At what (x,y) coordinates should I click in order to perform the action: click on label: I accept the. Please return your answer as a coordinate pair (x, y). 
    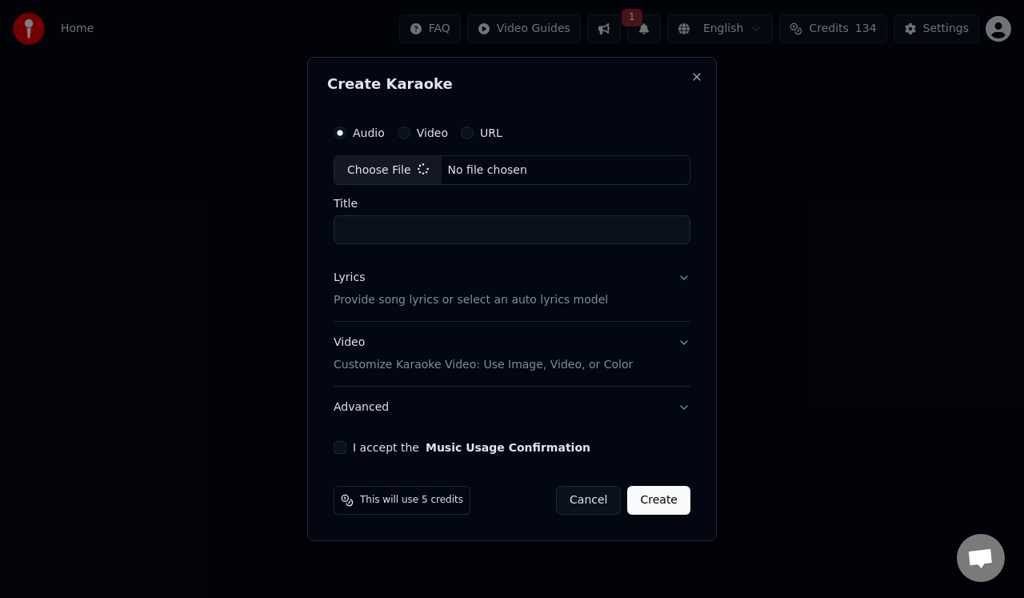
    Looking at the image, I should click on (471, 447).